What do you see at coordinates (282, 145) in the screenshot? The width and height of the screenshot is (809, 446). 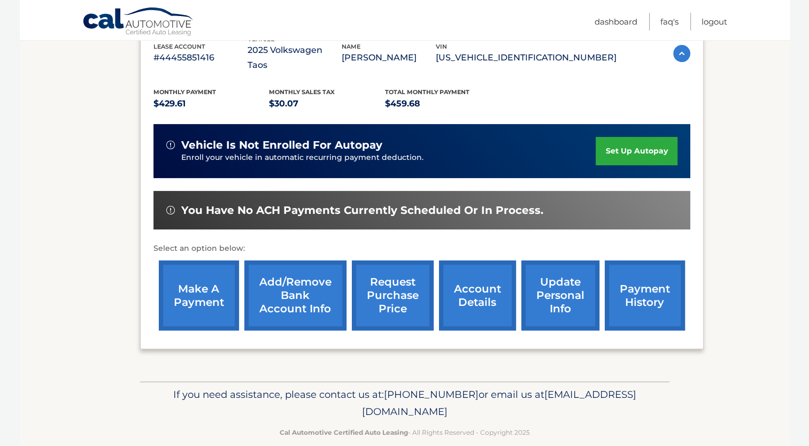 I see `span: vehicle is not enrolled for autopay` at bounding box center [282, 145].